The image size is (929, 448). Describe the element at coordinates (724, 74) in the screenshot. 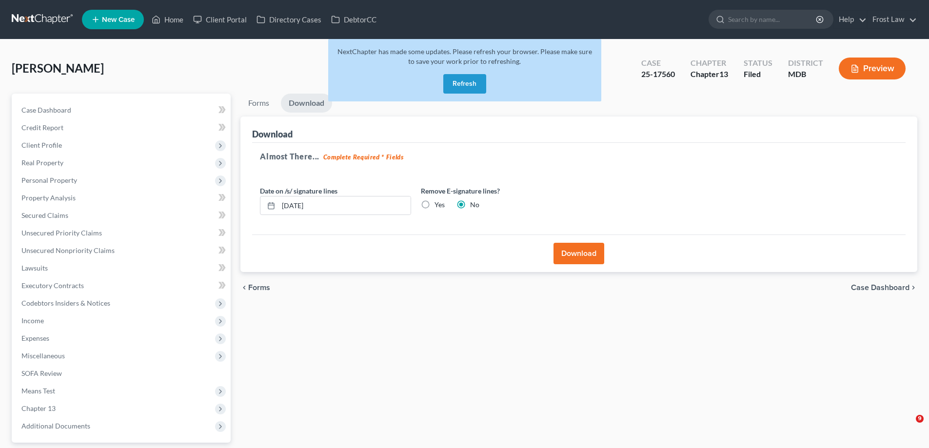

I see `span: 13` at that location.